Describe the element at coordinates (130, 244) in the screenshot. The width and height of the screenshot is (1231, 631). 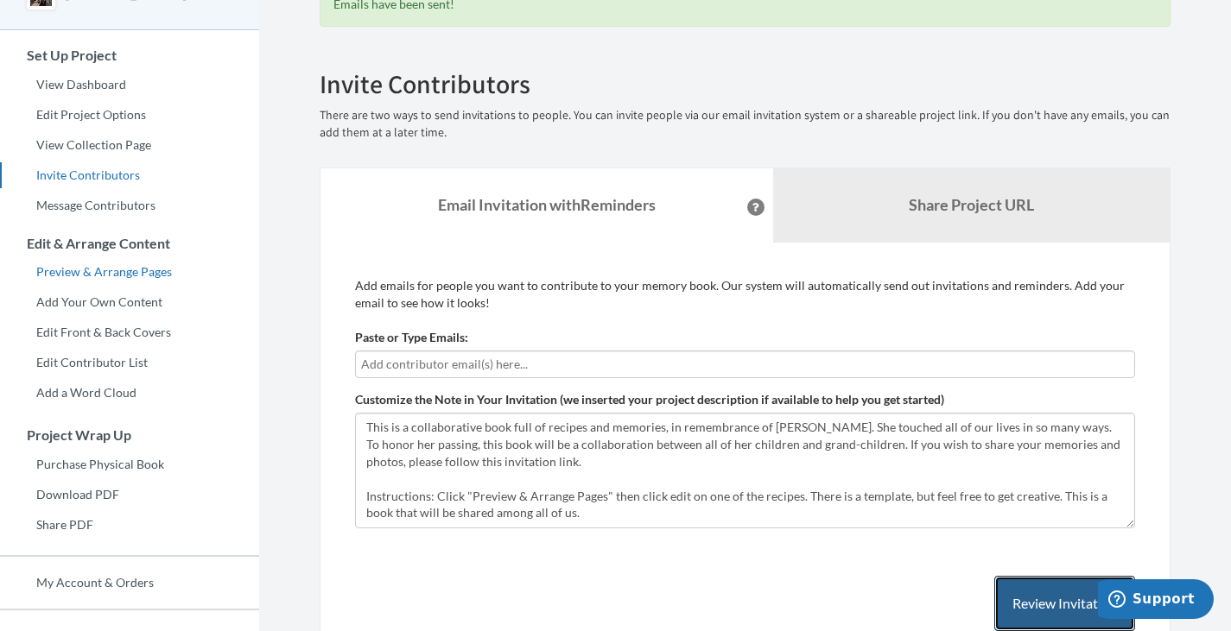
I see `h3: Edit & Arrange Content` at that location.